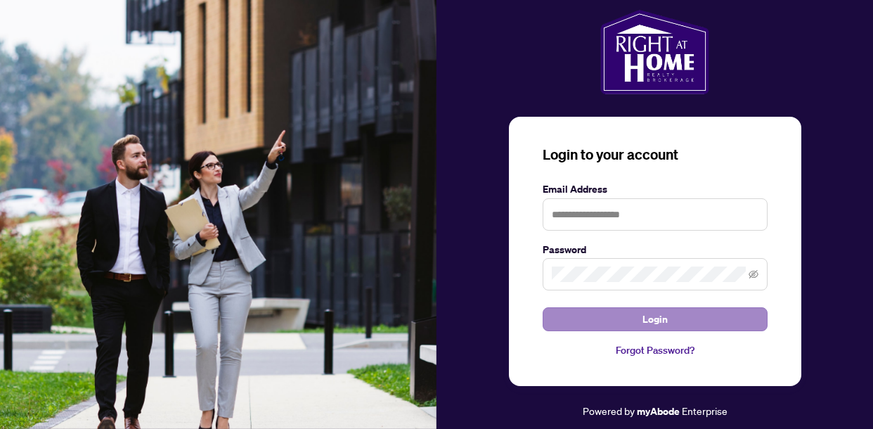 The image size is (873, 429). I want to click on span: Enterprise, so click(705, 411).